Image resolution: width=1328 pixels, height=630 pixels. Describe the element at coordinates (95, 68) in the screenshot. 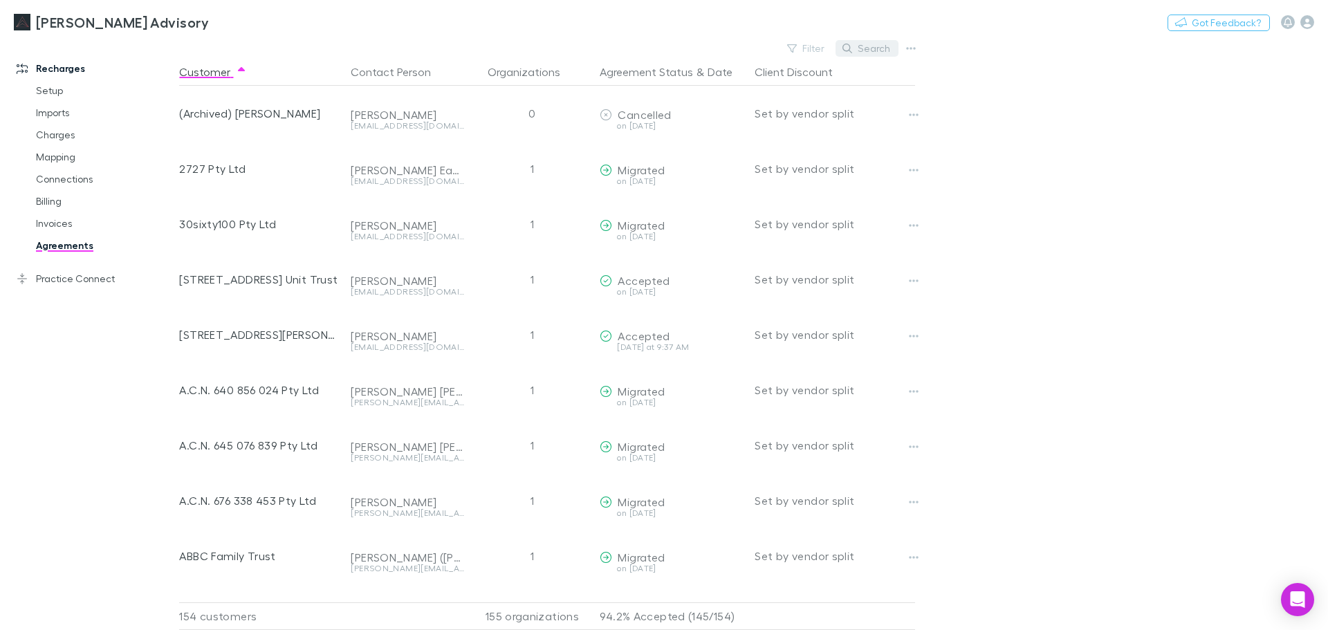

I see `a: Recharges` at that location.